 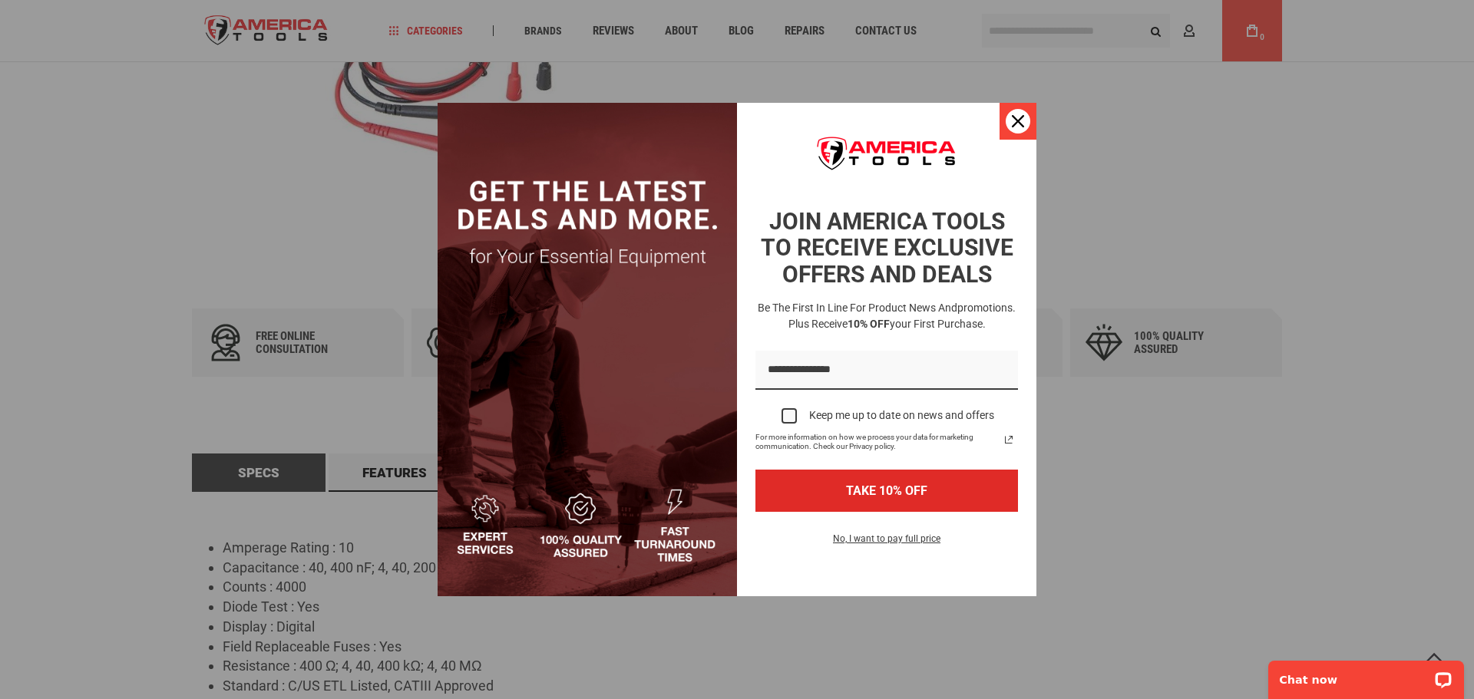 I want to click on div: Keep me up to date on news and offers, so click(x=901, y=415).